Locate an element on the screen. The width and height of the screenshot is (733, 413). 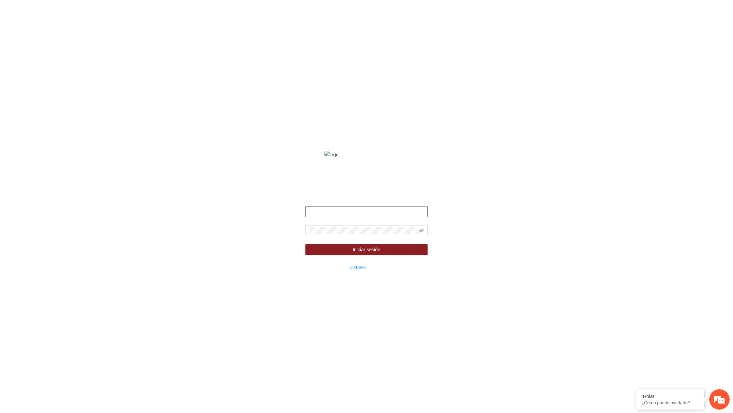
div: ¡Hola! is located at coordinates (670, 396).